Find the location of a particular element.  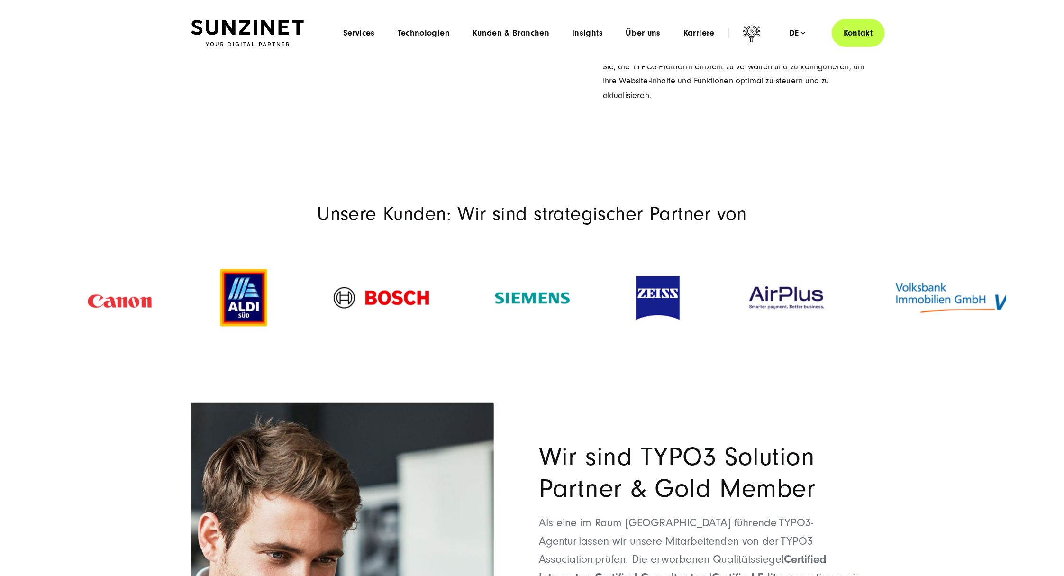

img: SUNZINET Full Service Digital Agentur is located at coordinates (247, 33).